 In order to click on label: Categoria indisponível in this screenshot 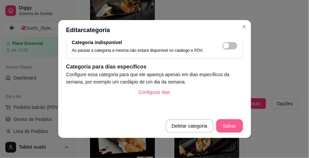, I will do `click(97, 42)`.